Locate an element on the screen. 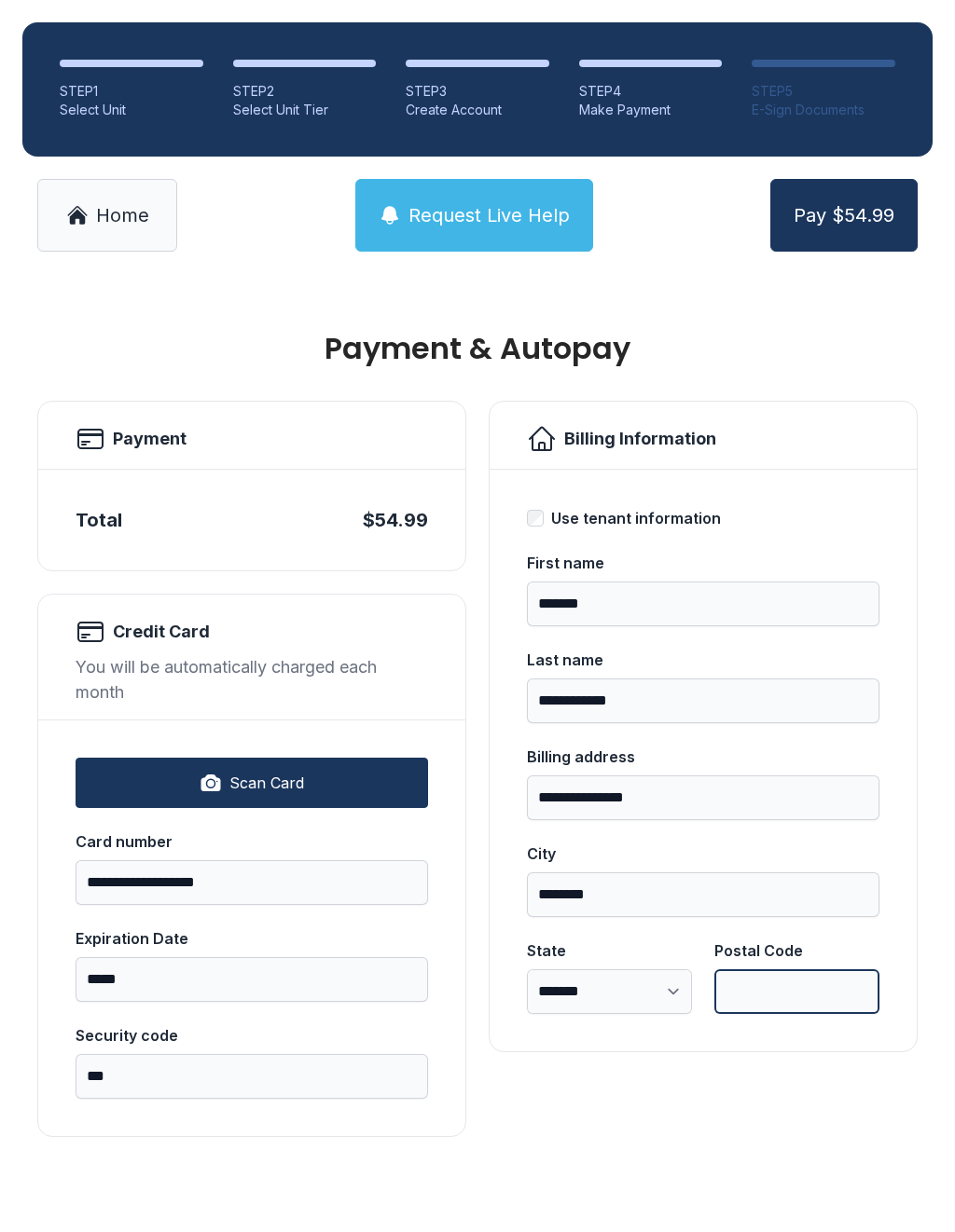  span: Pay $54.99 is located at coordinates (844, 215).